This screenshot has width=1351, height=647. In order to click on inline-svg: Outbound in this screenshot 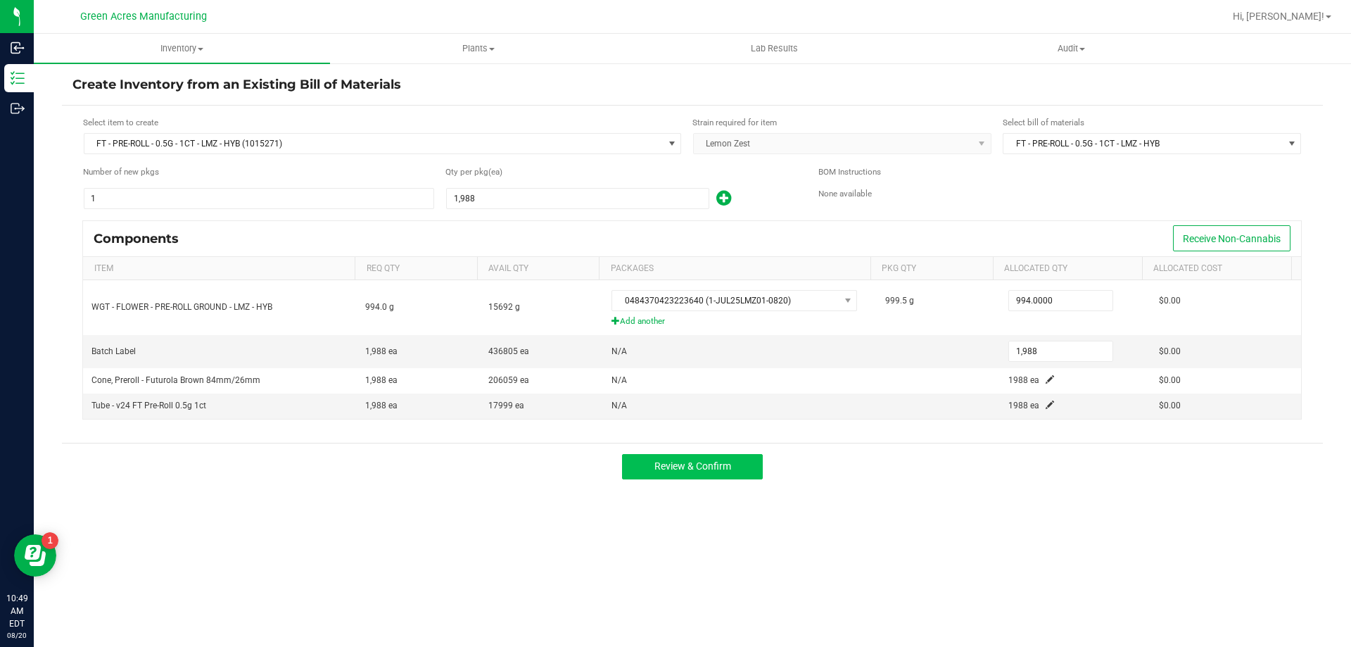, I will do `click(18, 108)`.